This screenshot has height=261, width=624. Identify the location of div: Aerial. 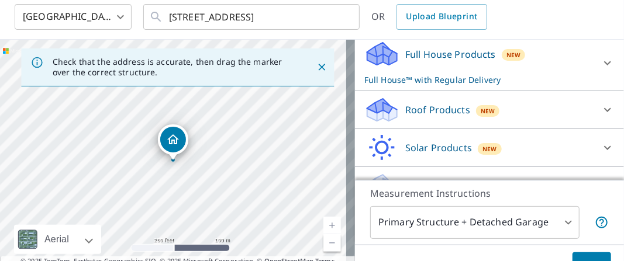
(57, 240).